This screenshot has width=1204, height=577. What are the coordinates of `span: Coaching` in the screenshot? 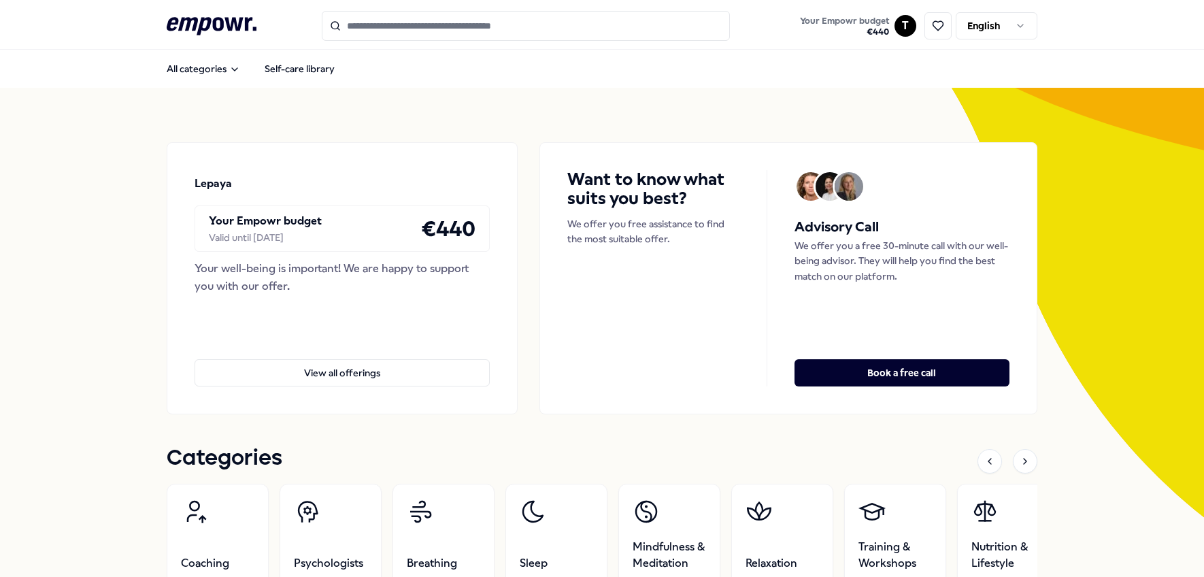 It's located at (205, 563).